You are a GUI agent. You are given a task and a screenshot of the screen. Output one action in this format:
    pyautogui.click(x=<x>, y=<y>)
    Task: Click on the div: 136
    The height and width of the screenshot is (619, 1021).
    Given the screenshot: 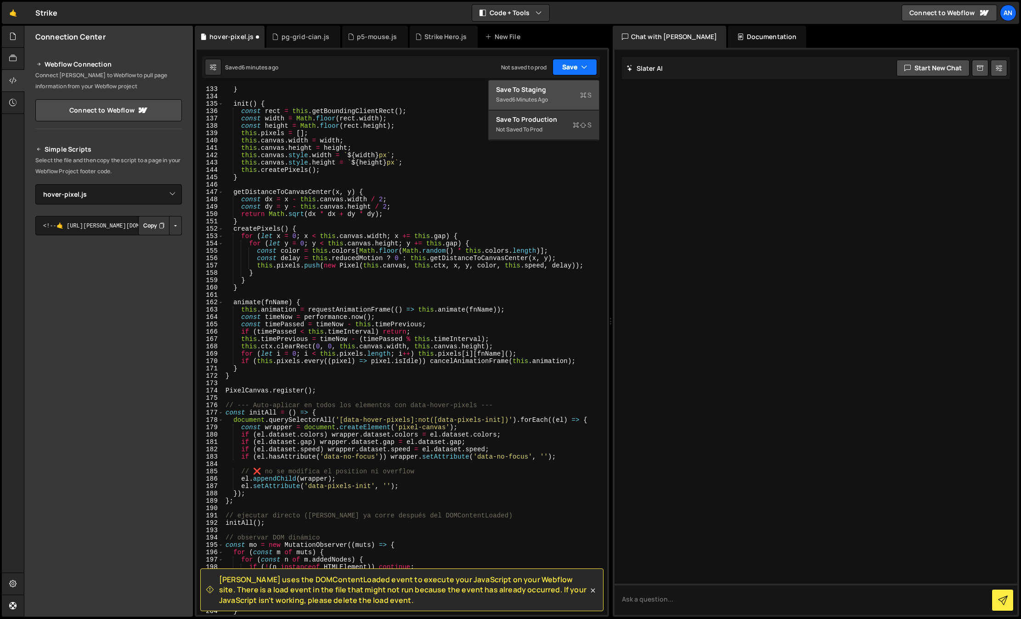 What is the action you would take?
    pyautogui.click(x=210, y=111)
    